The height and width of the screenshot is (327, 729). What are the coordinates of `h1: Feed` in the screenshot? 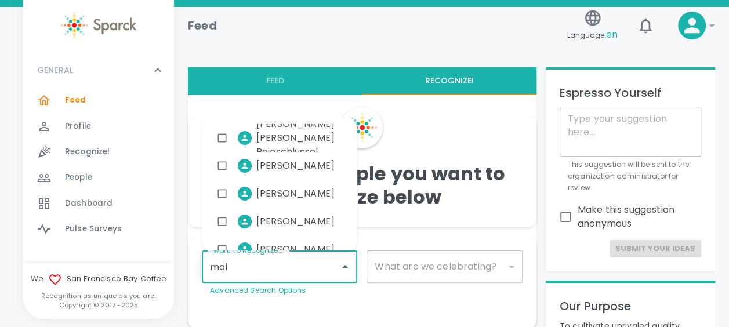 It's located at (203, 26).